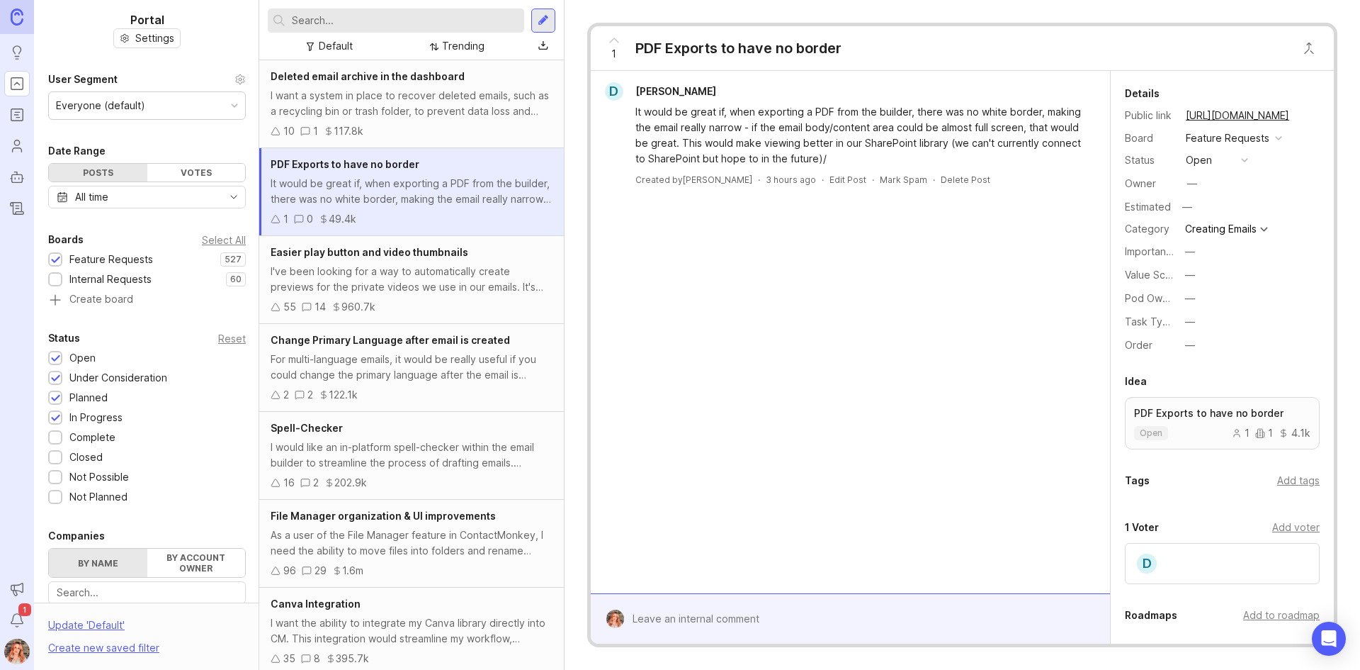  I want to click on a: Change Primary Language after email is createdFor multi-language emails, it would be really usefu..., so click(412, 368).